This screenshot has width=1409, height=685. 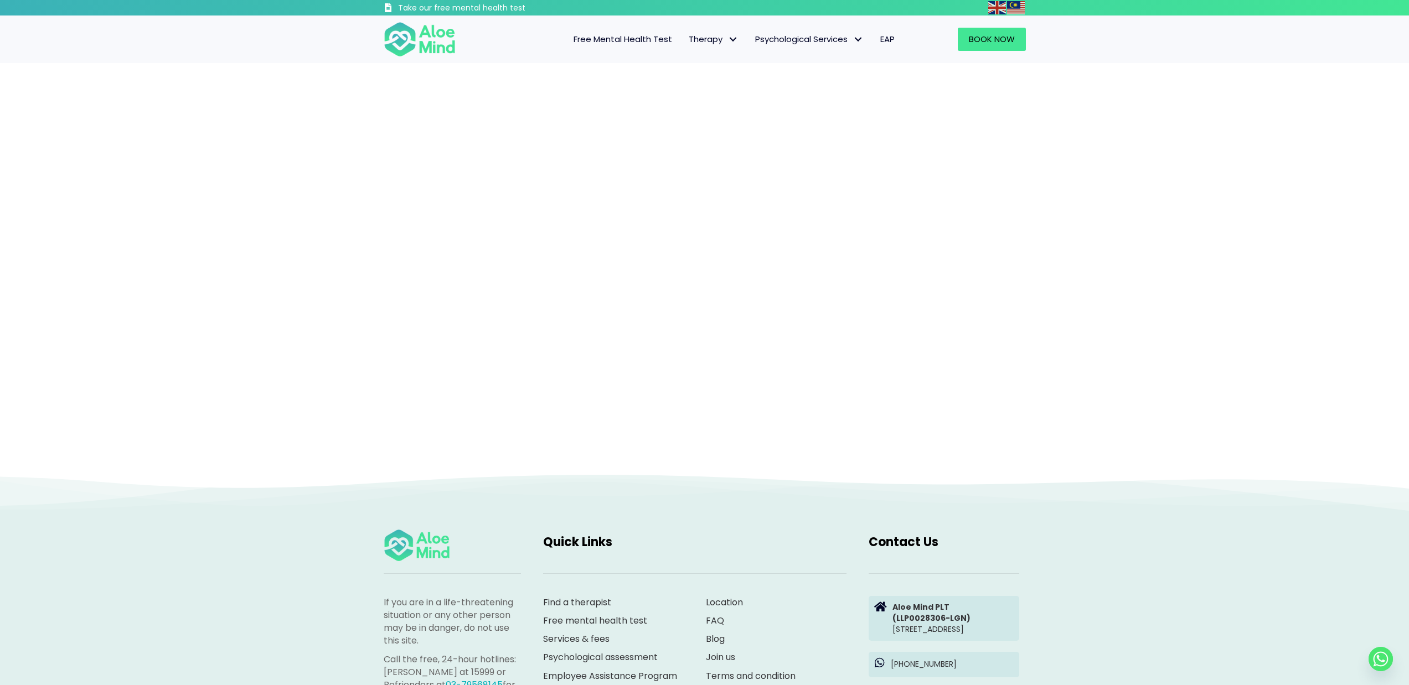 I want to click on a: English, so click(x=998, y=7).